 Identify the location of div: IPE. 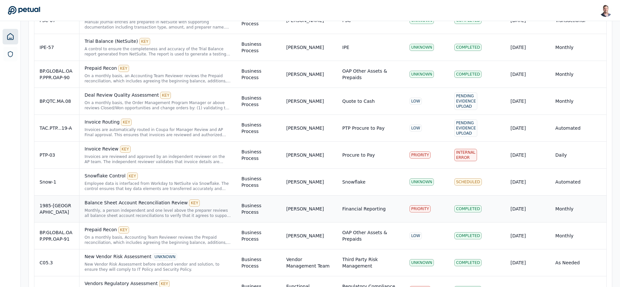
(346, 47).